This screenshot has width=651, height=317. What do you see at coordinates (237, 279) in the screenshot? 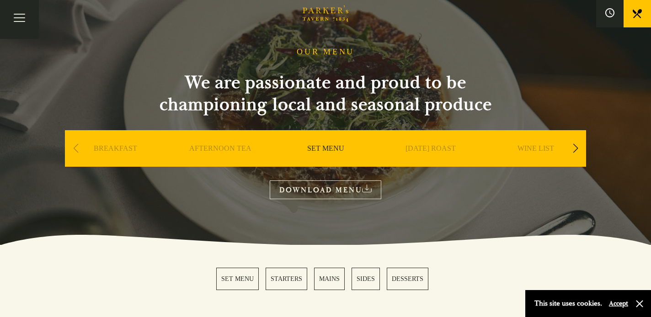
I see `a: 1 / 5` at bounding box center [237, 279].